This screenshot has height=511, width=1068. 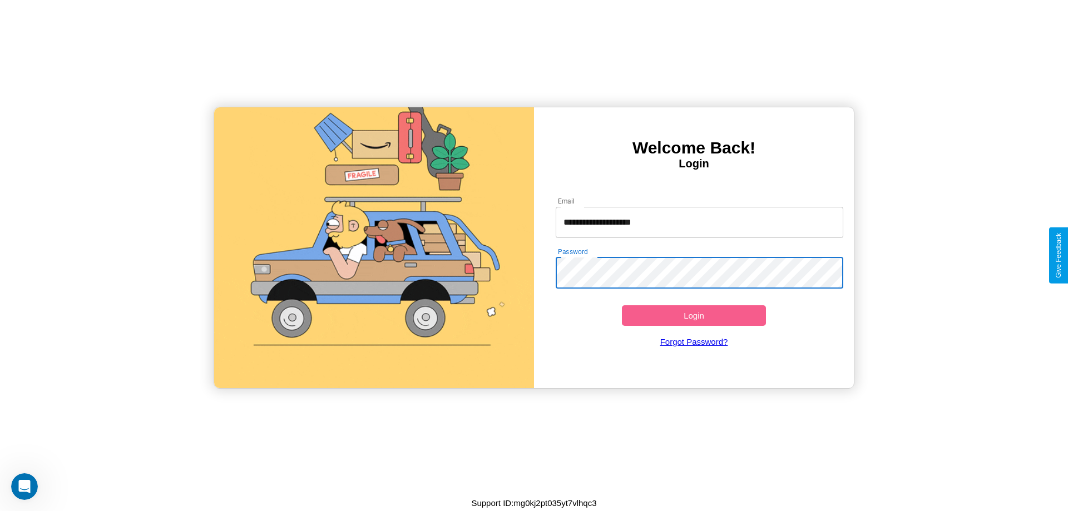 I want to click on label: Email, so click(x=566, y=201).